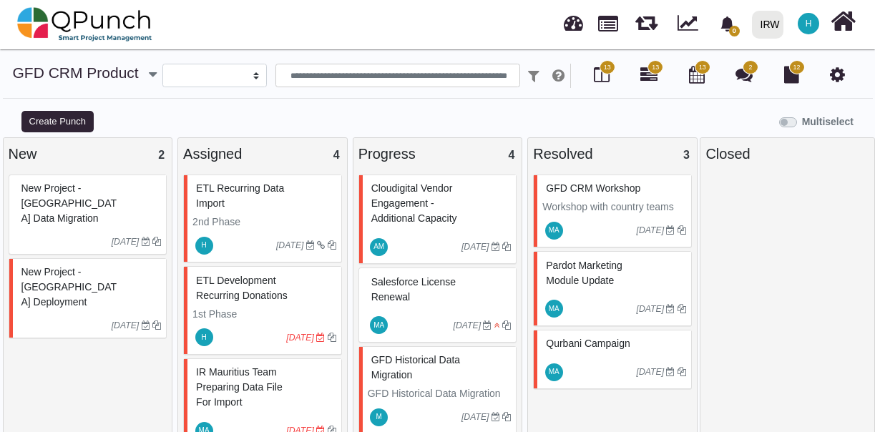 This screenshot has width=875, height=432. What do you see at coordinates (264, 314) in the screenshot?
I see `p: 1st Phase` at bounding box center [264, 314].